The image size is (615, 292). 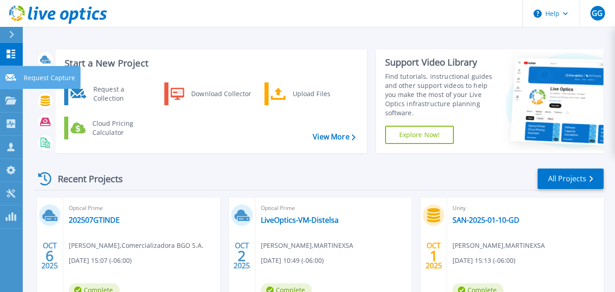 I want to click on div: Support Video Library, so click(x=441, y=62).